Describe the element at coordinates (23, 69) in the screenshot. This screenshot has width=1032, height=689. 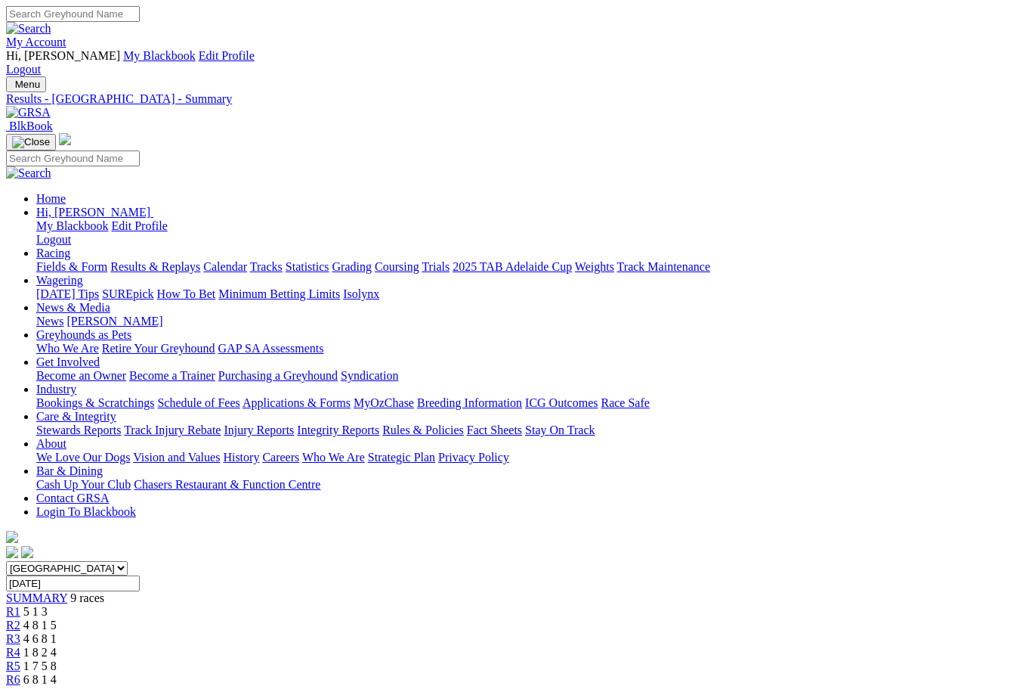
I see `a: Logout` at that location.